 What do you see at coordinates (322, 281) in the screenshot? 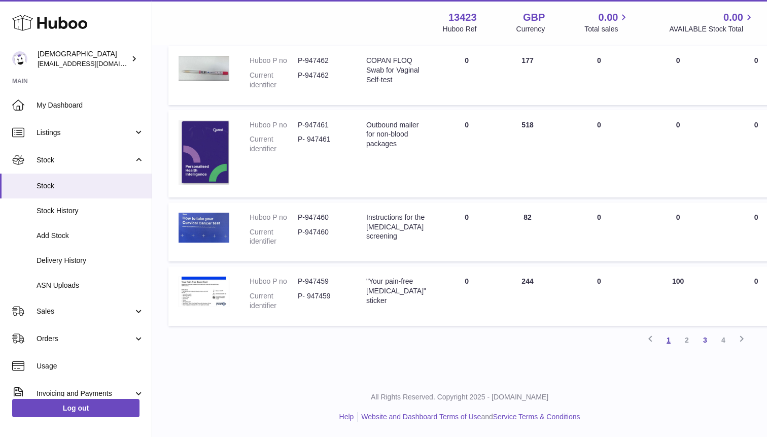
I see `dd: P-947459` at bounding box center [322, 281].